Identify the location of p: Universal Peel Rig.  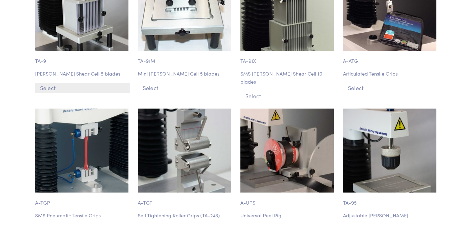
(288, 216).